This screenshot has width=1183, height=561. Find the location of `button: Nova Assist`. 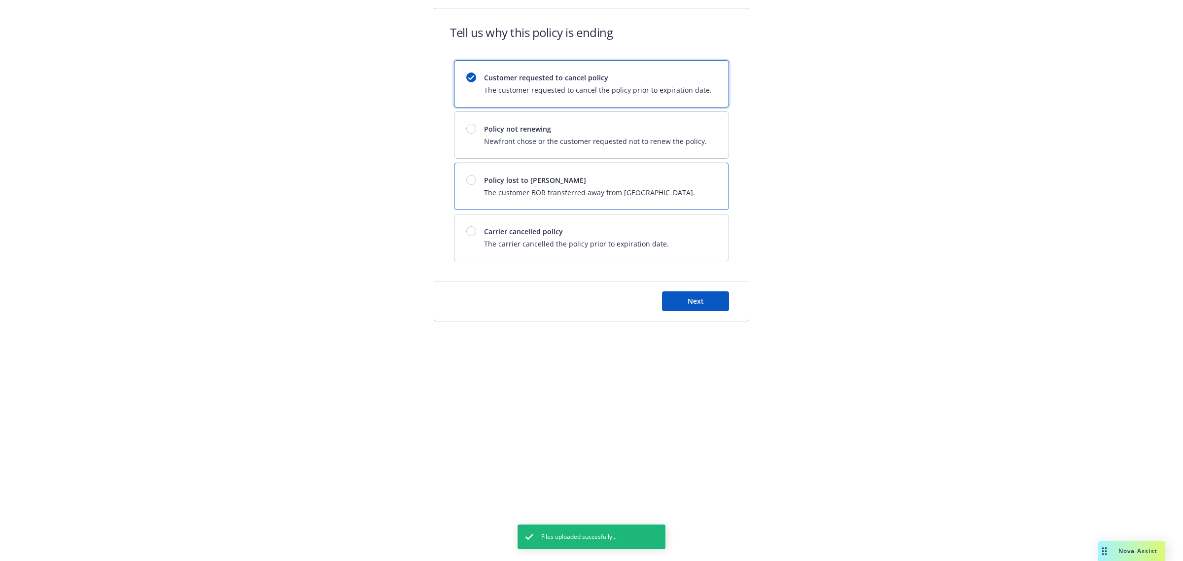

button: Nova Assist is located at coordinates (1131, 551).